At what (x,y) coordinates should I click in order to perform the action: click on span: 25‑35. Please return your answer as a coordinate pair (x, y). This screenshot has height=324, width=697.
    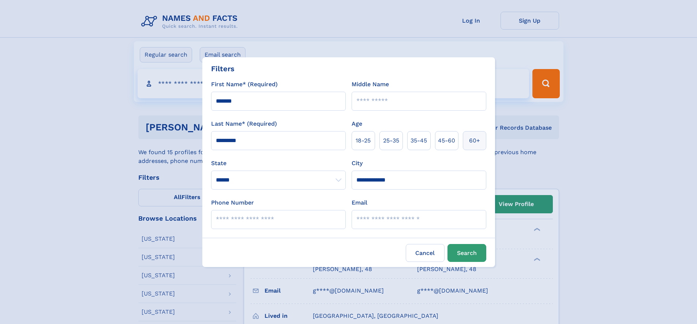
    Looking at the image, I should click on (391, 141).